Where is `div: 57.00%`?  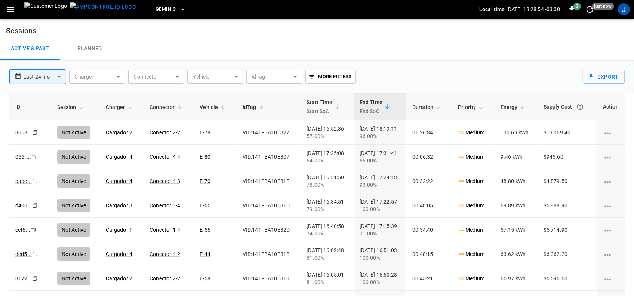
div: 57.00% is located at coordinates (327, 136).